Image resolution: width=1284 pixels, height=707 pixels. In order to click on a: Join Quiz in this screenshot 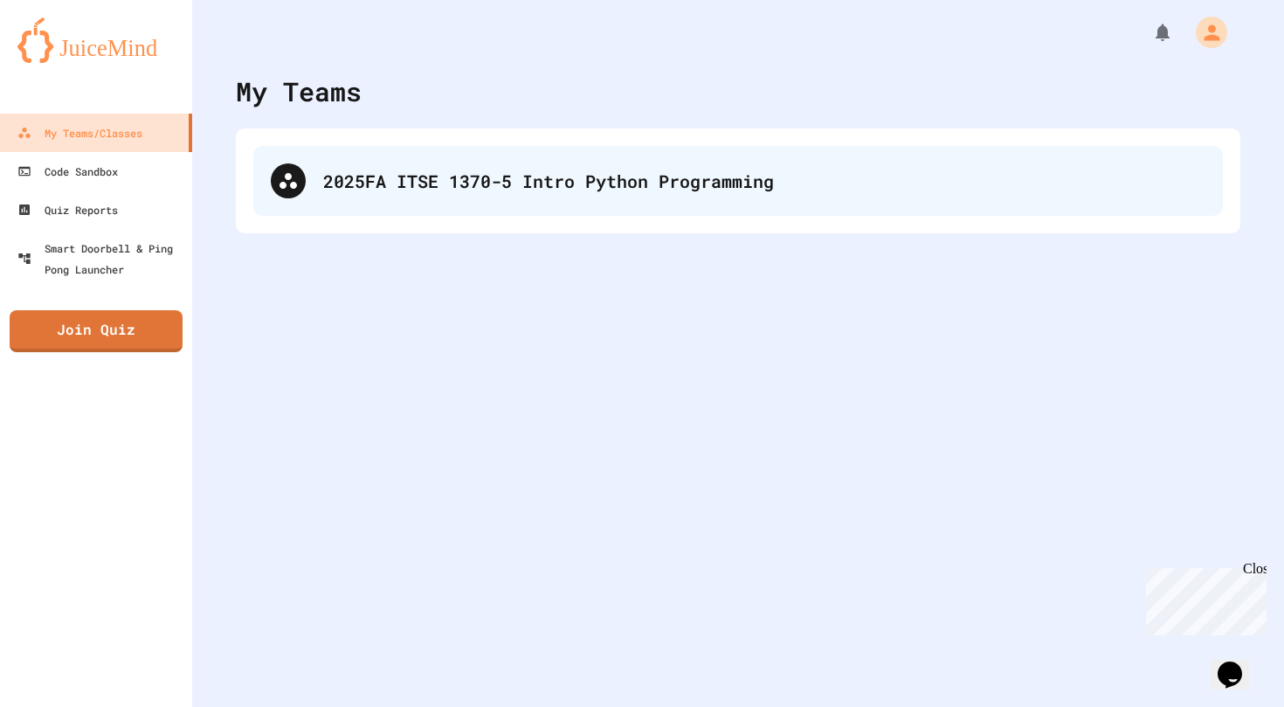, I will do `click(96, 331)`.